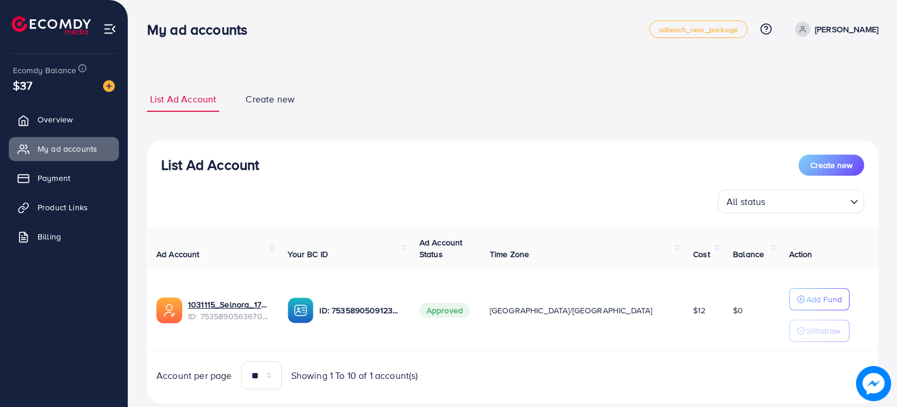 Image resolution: width=897 pixels, height=407 pixels. I want to click on span: $37, so click(22, 85).